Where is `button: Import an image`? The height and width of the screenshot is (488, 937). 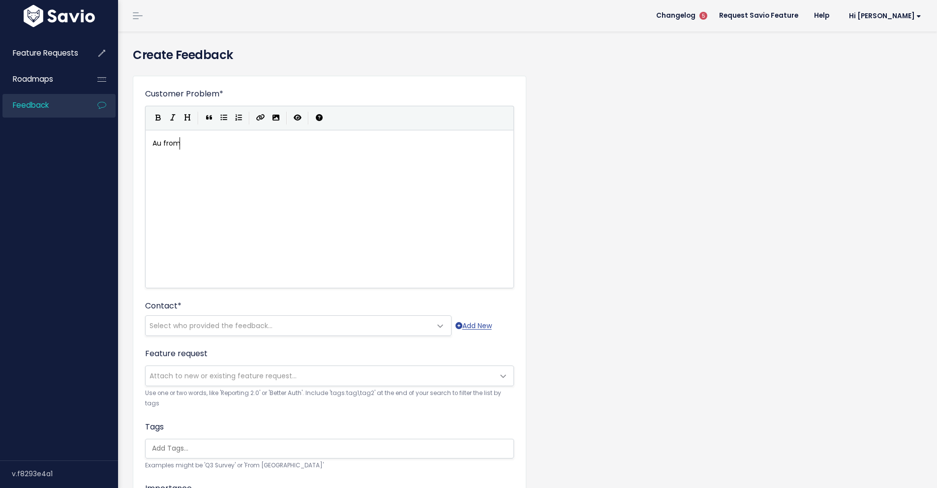
button: Import an image is located at coordinates (276, 118).